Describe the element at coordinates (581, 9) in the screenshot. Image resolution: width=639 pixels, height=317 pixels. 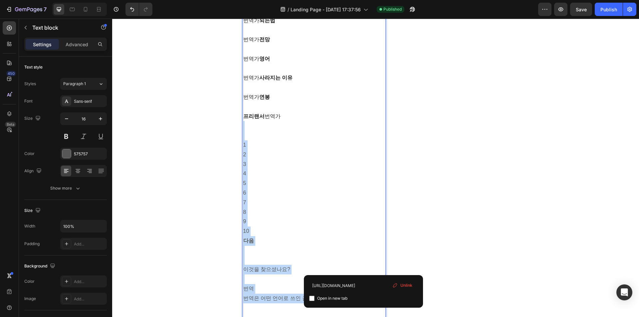
I see `button: Save` at that location.